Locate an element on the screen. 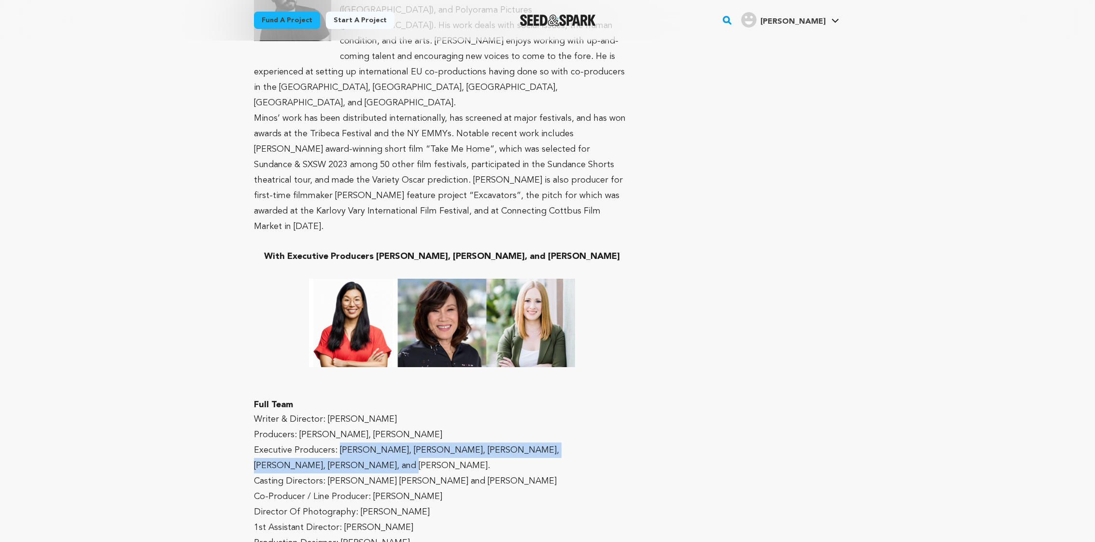 This screenshot has height=542, width=1095. span: Aubrey M.'s Profile is located at coordinates (790, 20).